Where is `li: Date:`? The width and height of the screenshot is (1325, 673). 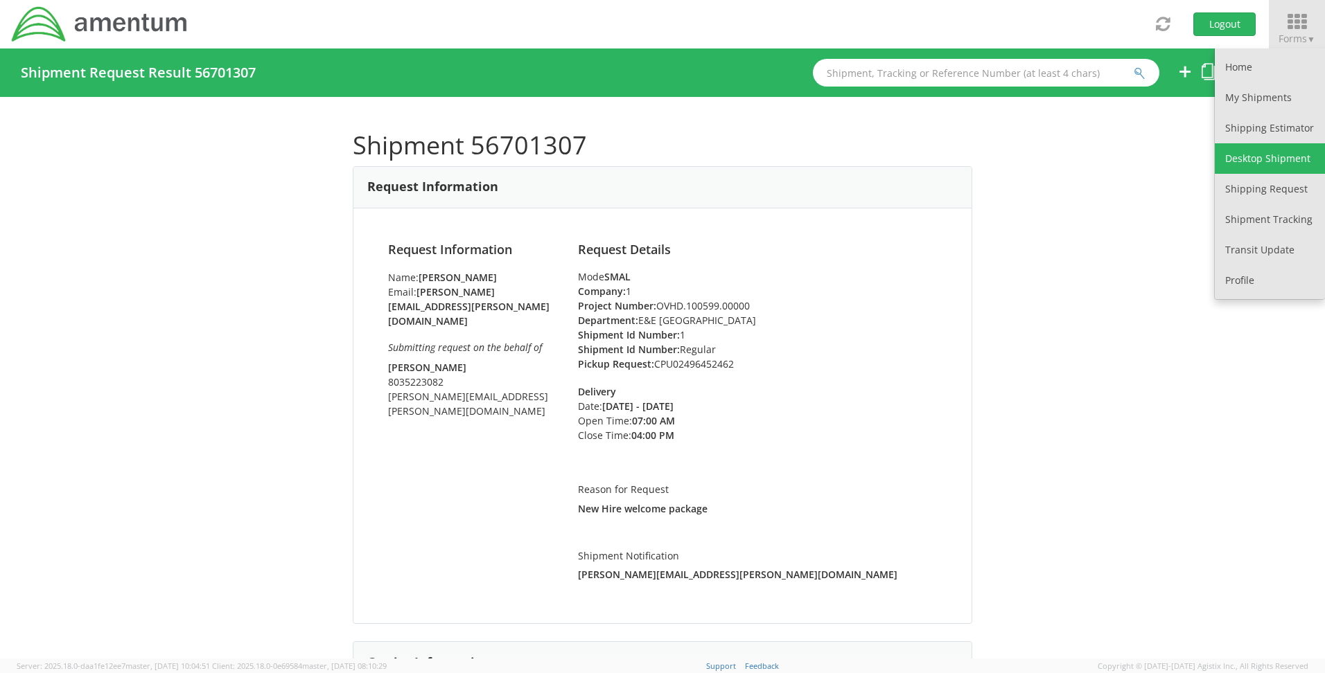 li: Date: is located at coordinates (647, 406).